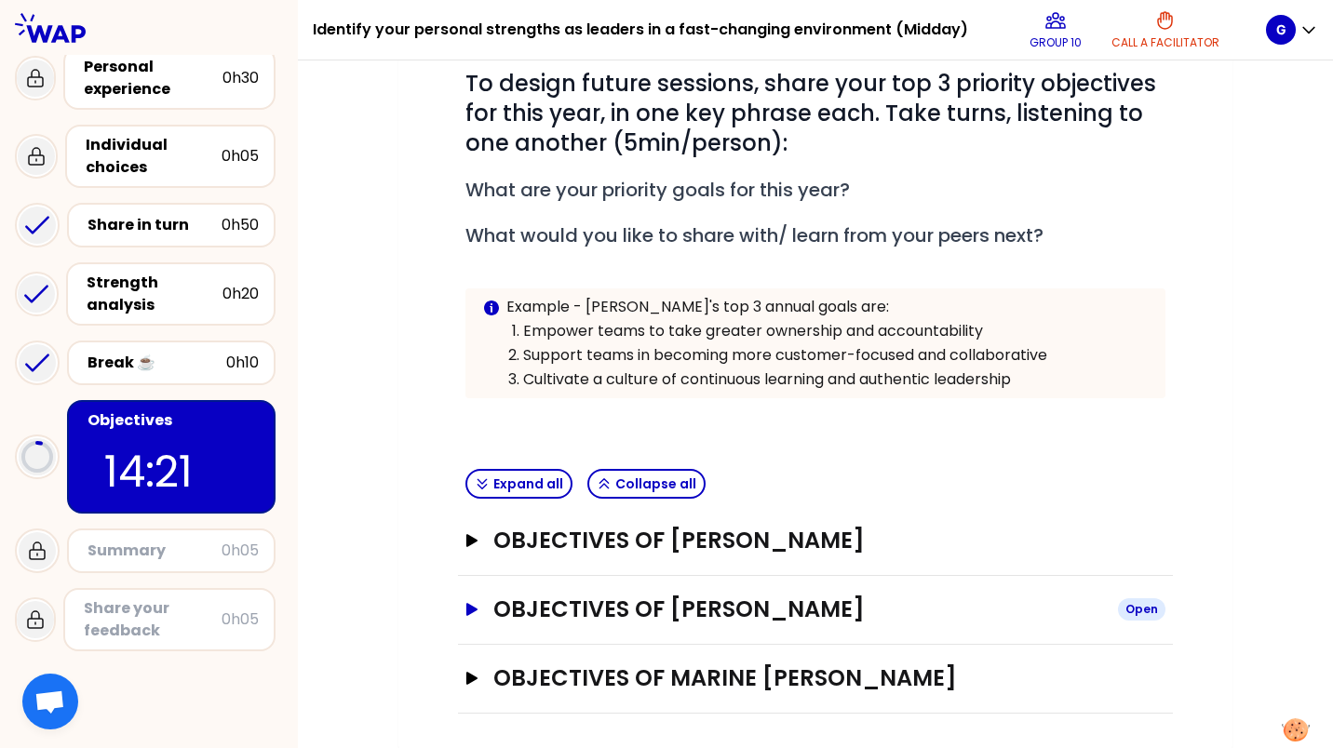 This screenshot has width=1333, height=748. What do you see at coordinates (171, 472) in the screenshot?
I see `p: 14:21` at bounding box center [171, 472].